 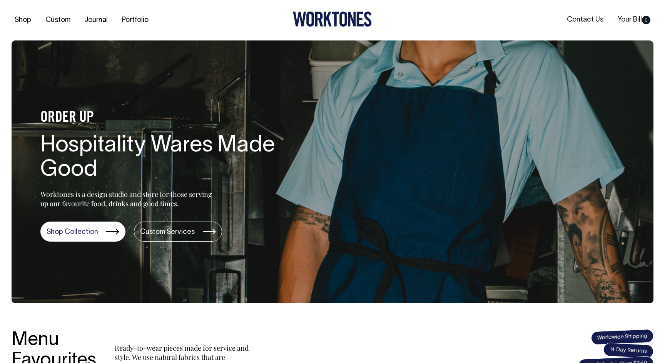 I want to click on a: Shop Collection, so click(x=83, y=231).